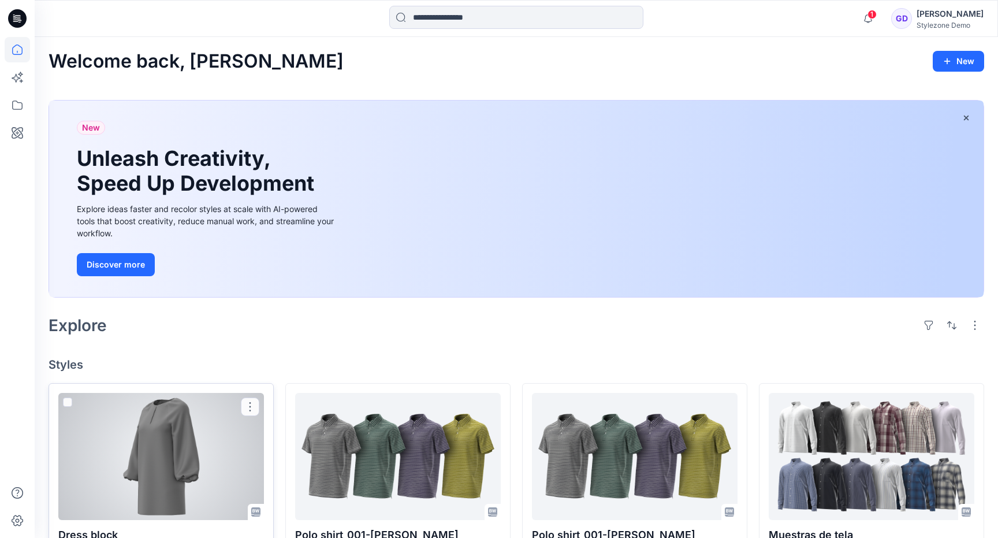 This screenshot has height=538, width=998. I want to click on h1: Unleash Creativity, Speed Up Development, so click(198, 171).